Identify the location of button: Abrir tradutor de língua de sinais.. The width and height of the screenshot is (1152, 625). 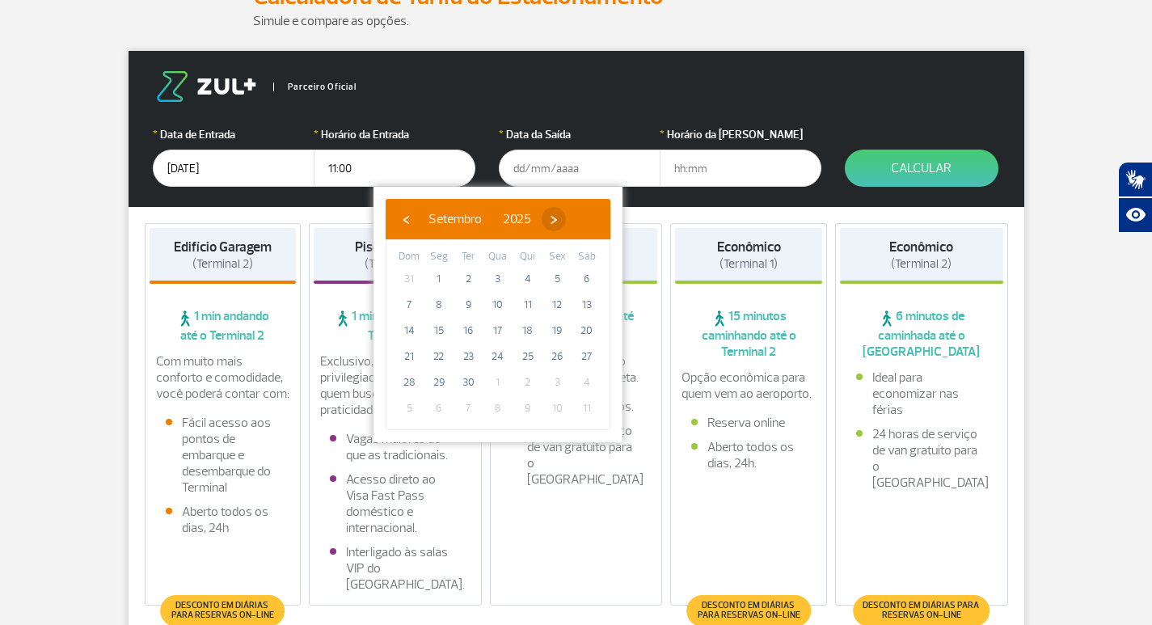
(1135, 180).